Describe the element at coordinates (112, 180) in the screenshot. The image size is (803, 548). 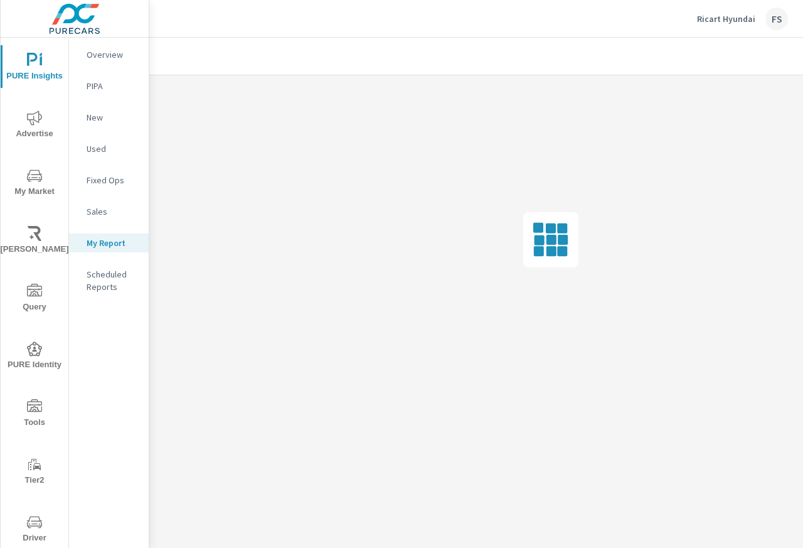
I see `p: Fixed Ops` at that location.